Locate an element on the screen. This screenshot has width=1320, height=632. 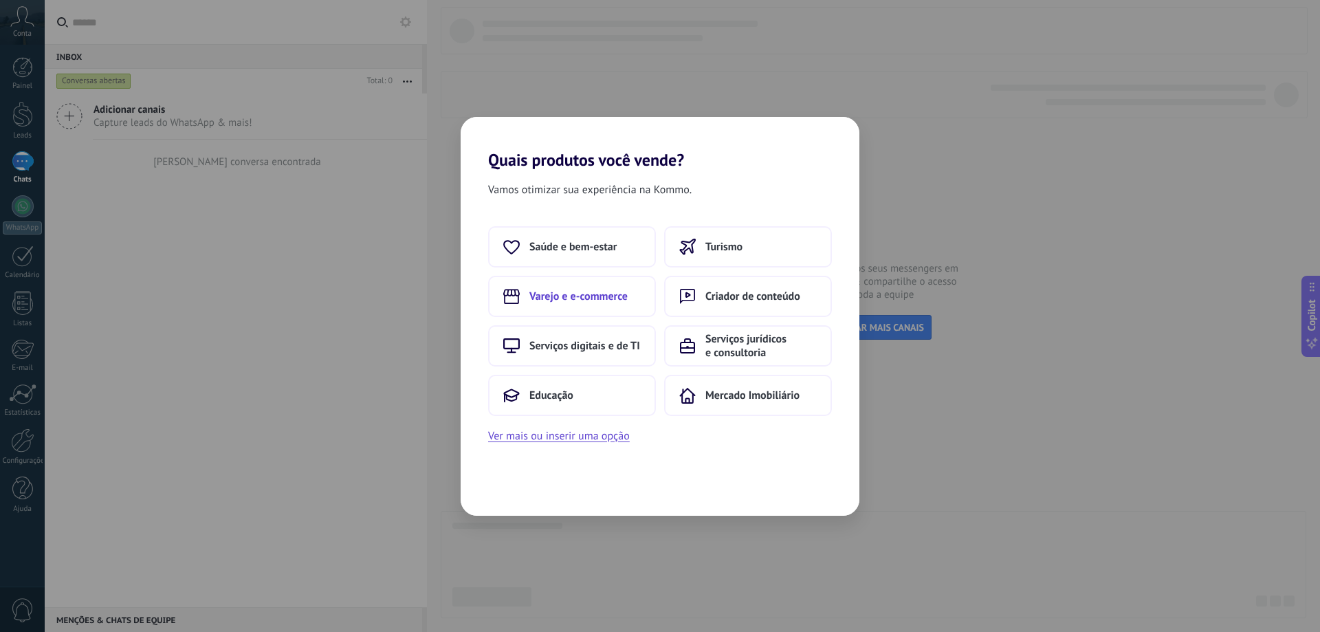
button: Mercado Imobiliário is located at coordinates (748, 395).